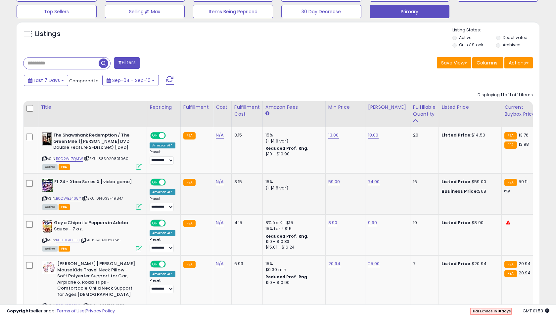 The height and width of the screenshot is (318, 556). Describe the element at coordinates (423, 223) in the screenshot. I see `div: 10` at that location.